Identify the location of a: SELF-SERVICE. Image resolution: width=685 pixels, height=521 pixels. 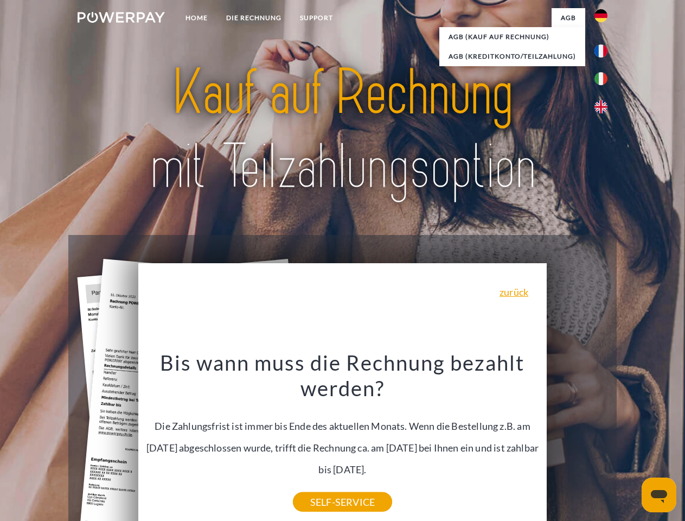
(342, 502).